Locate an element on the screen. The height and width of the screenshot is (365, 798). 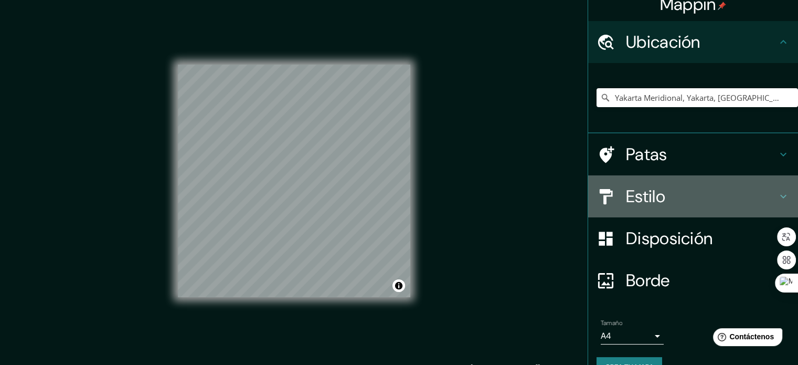
input: Elige tu ciudad o zona is located at coordinates (697, 98).